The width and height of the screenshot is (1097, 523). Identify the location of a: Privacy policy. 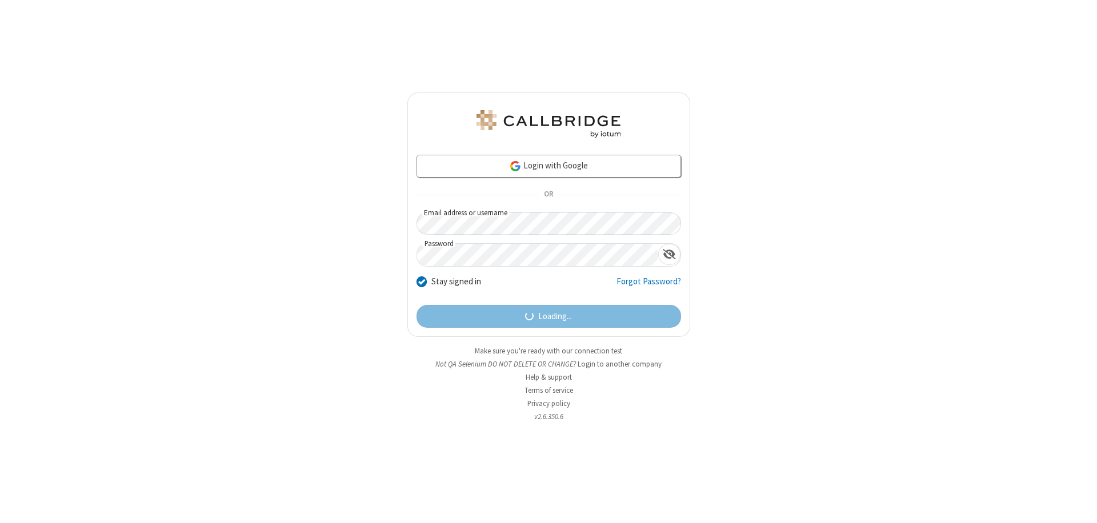
(548, 403).